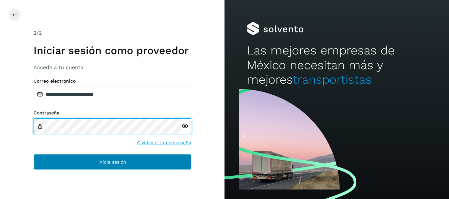 The height and width of the screenshot is (199, 449). What do you see at coordinates (332, 79) in the screenshot?
I see `span: transportistas` at bounding box center [332, 79].